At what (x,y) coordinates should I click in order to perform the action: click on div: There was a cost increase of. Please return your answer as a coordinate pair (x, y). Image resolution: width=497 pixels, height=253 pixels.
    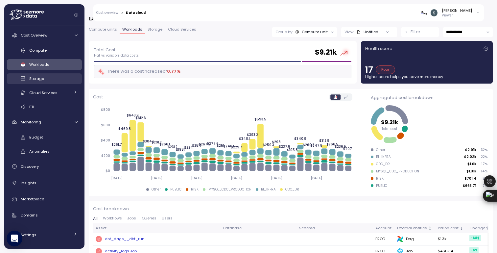
    Looking at the image, I should click on (139, 71).